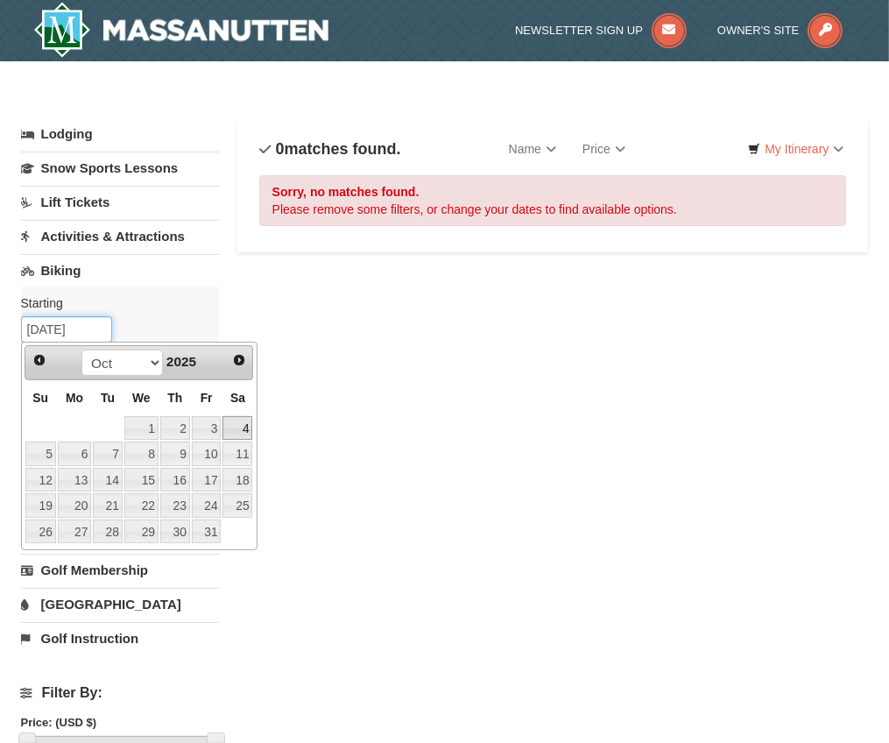 The height and width of the screenshot is (743, 889). Describe the element at coordinates (175, 454) in the screenshot. I see `a: 9` at that location.